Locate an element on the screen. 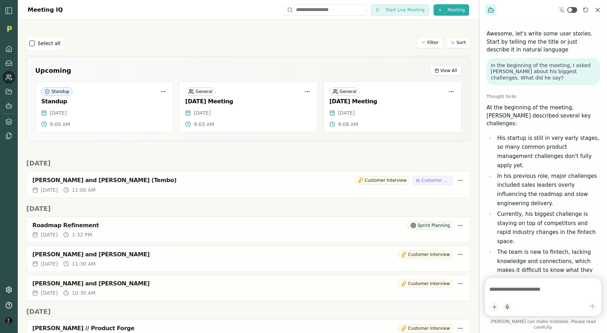 This screenshot has width=607, height=333. span: 9:08 AM is located at coordinates (348, 124).